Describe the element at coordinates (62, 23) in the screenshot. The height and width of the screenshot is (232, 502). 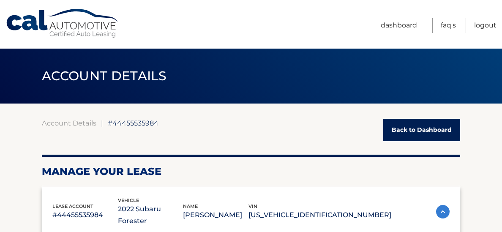
I see `a: Cal Automotive` at that location.